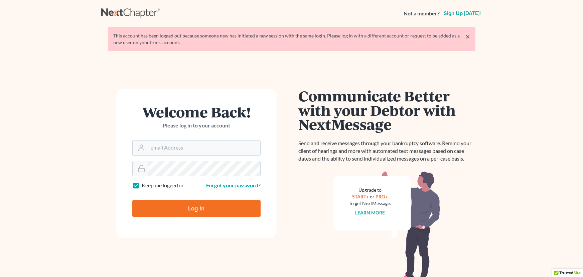 The image size is (583, 277). I want to click on p: Please log in to your account, so click(197, 125).